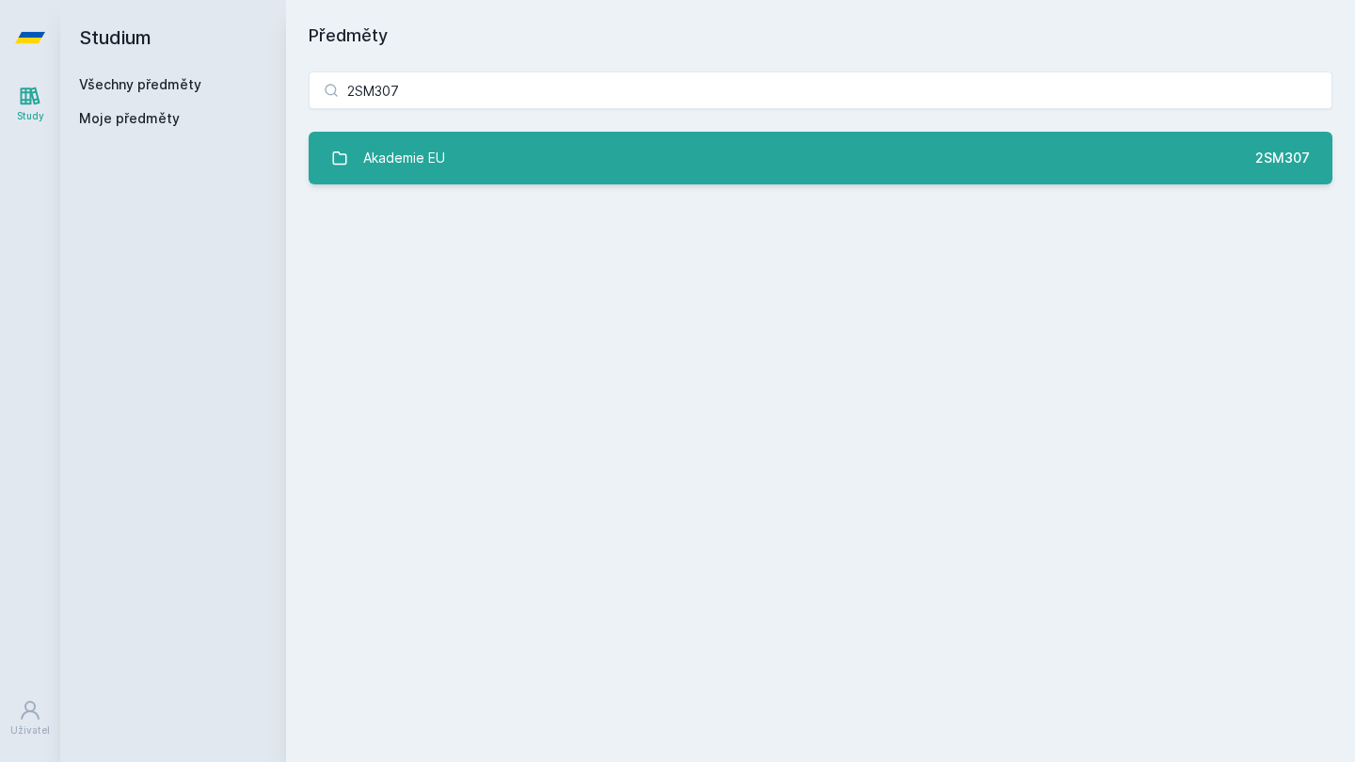  What do you see at coordinates (821, 90) in the screenshot?
I see `input: Název nebo ident předmětu…` at bounding box center [821, 90].